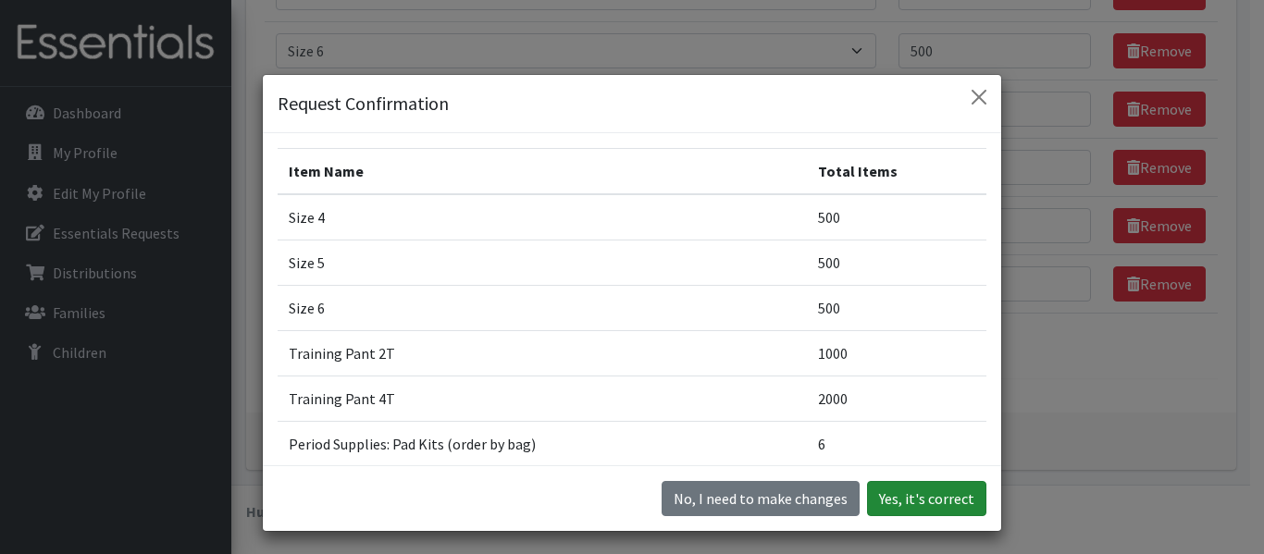  I want to click on button: No I need to make changes, so click(761, 499).